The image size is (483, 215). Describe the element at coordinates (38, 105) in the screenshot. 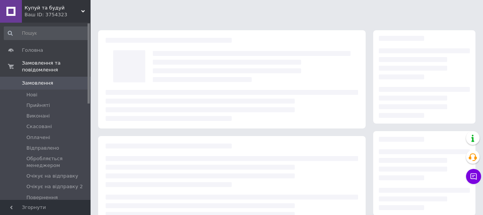

I see `span: Прийняті` at that location.